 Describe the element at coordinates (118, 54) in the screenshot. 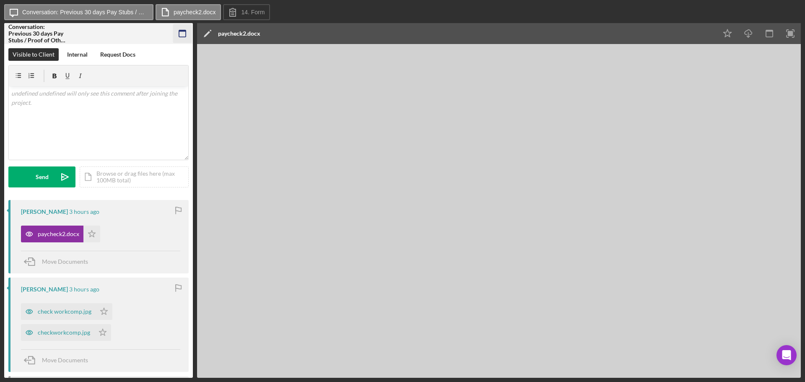

I see `div: Request Docs` at that location.